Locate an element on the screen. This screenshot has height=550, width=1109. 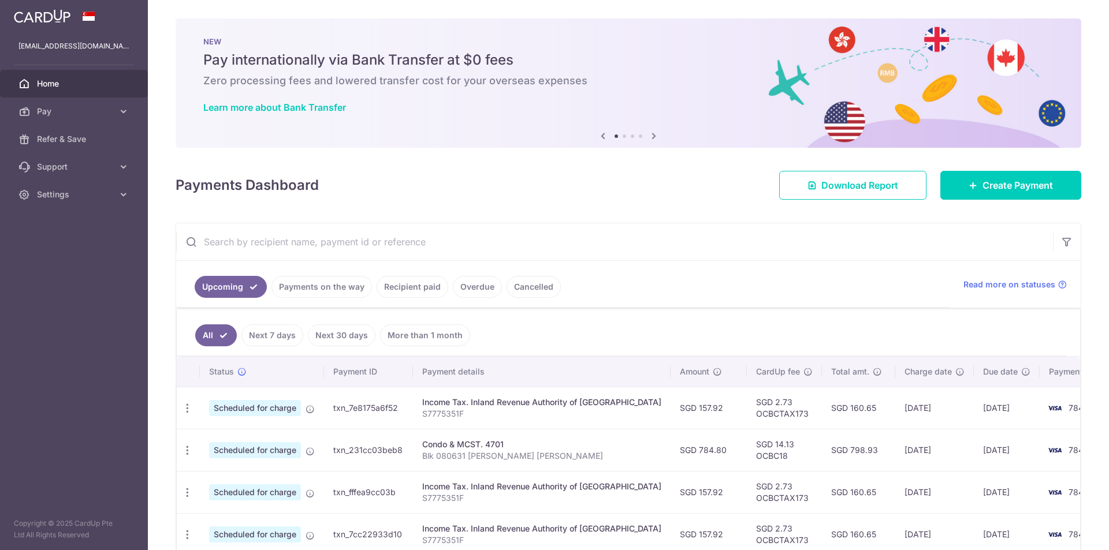
p: NEW is located at coordinates (628, 42).